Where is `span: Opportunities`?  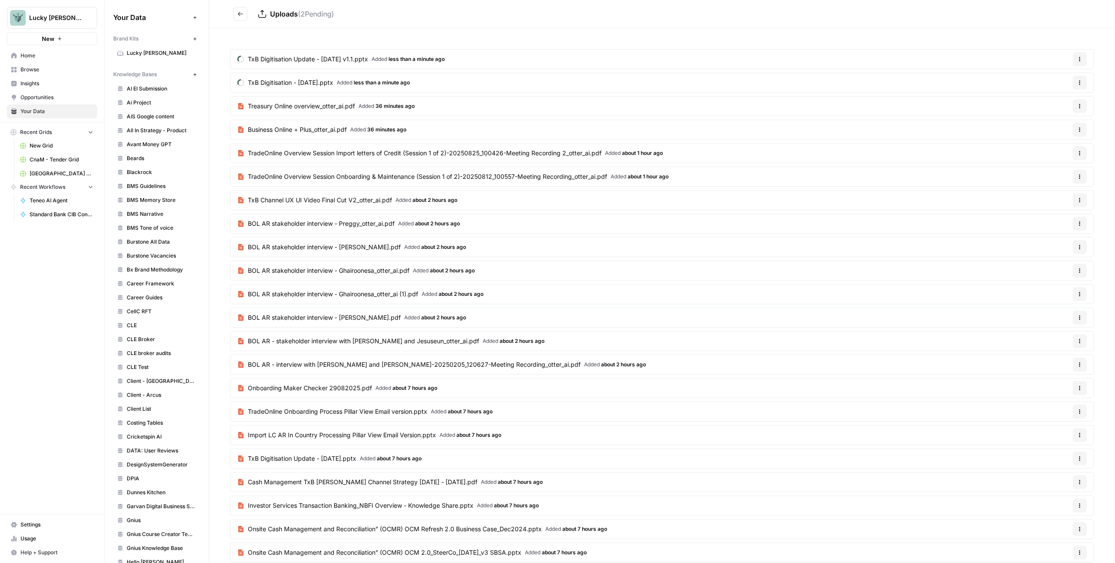 span: Opportunities is located at coordinates (57, 98).